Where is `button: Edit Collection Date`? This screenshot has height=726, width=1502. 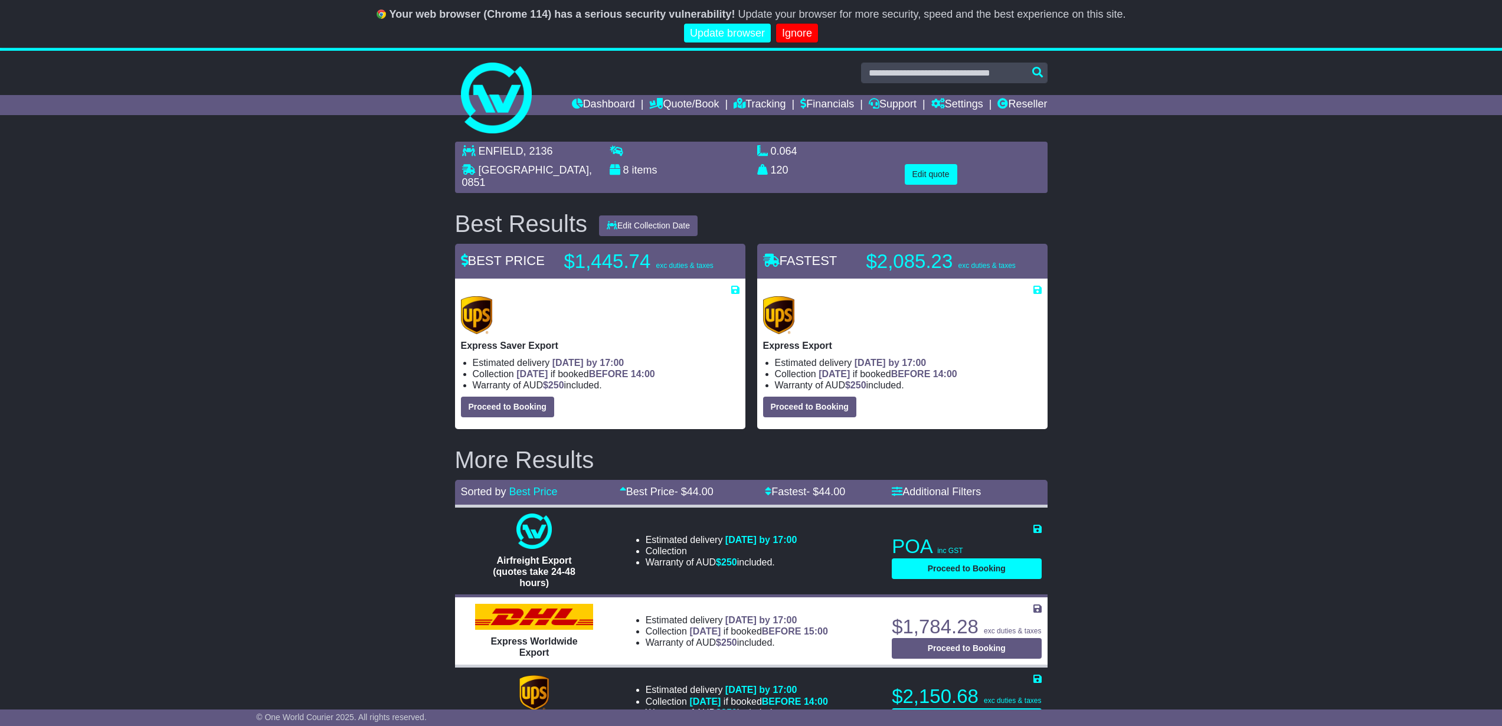
button: Edit Collection Date is located at coordinates (648, 225).